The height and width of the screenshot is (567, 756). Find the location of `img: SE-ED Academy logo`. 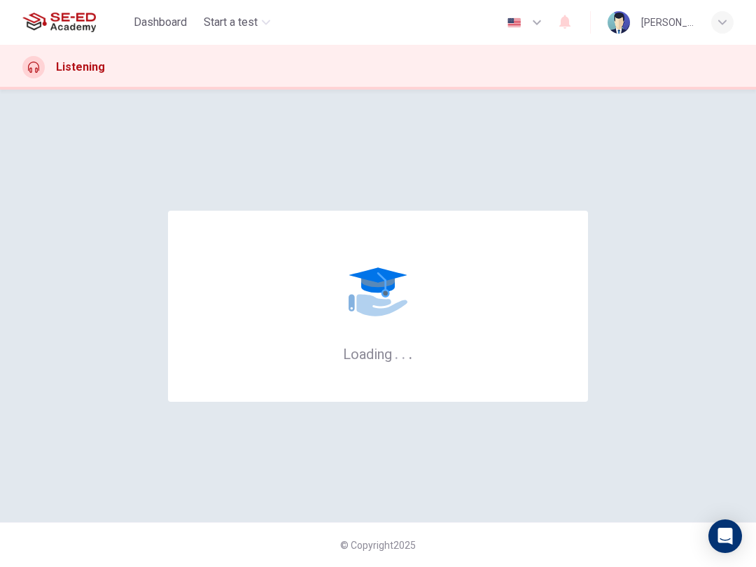

img: SE-ED Academy logo is located at coordinates (59, 22).